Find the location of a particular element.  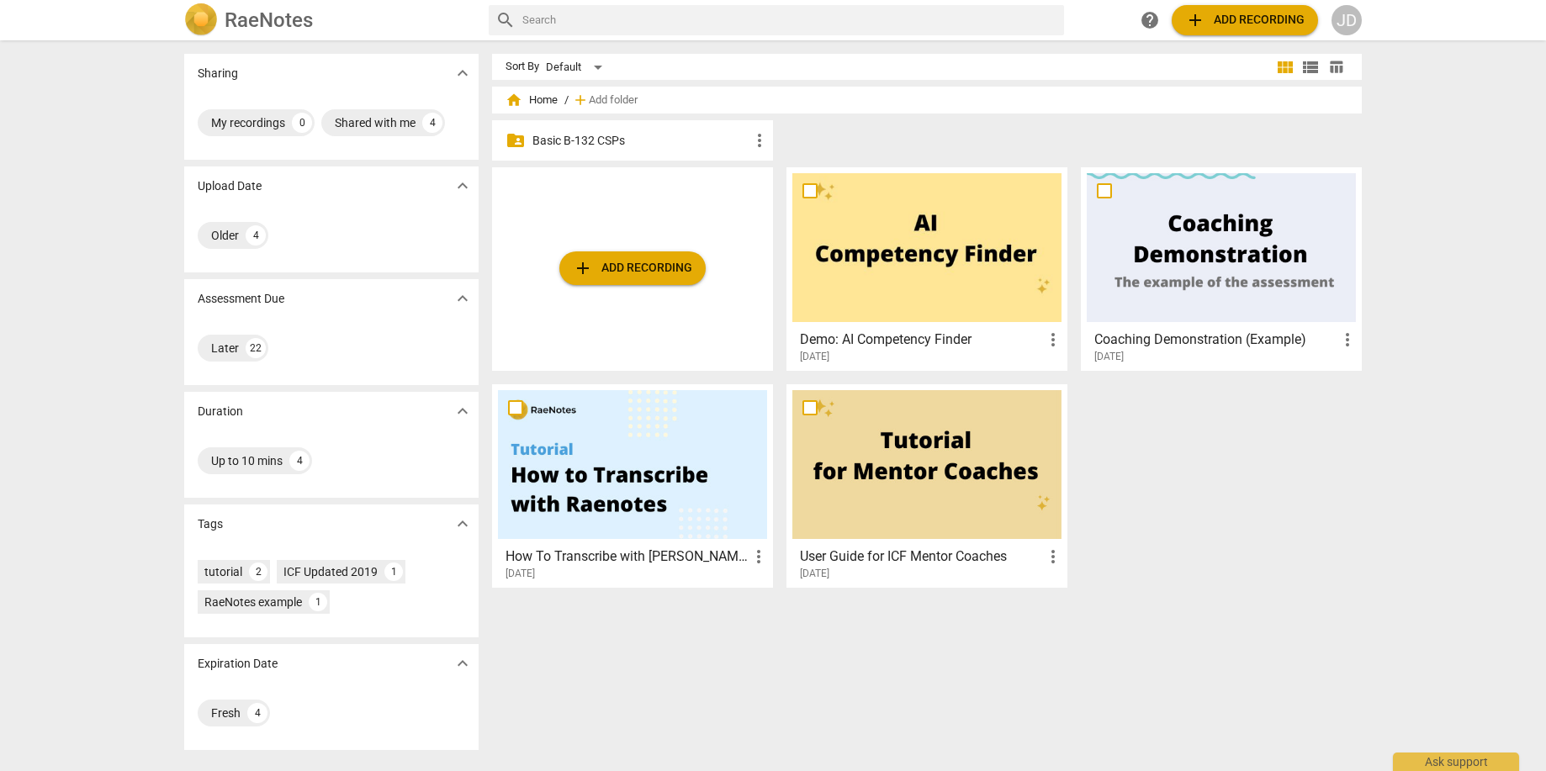

span: home is located at coordinates (514, 100).